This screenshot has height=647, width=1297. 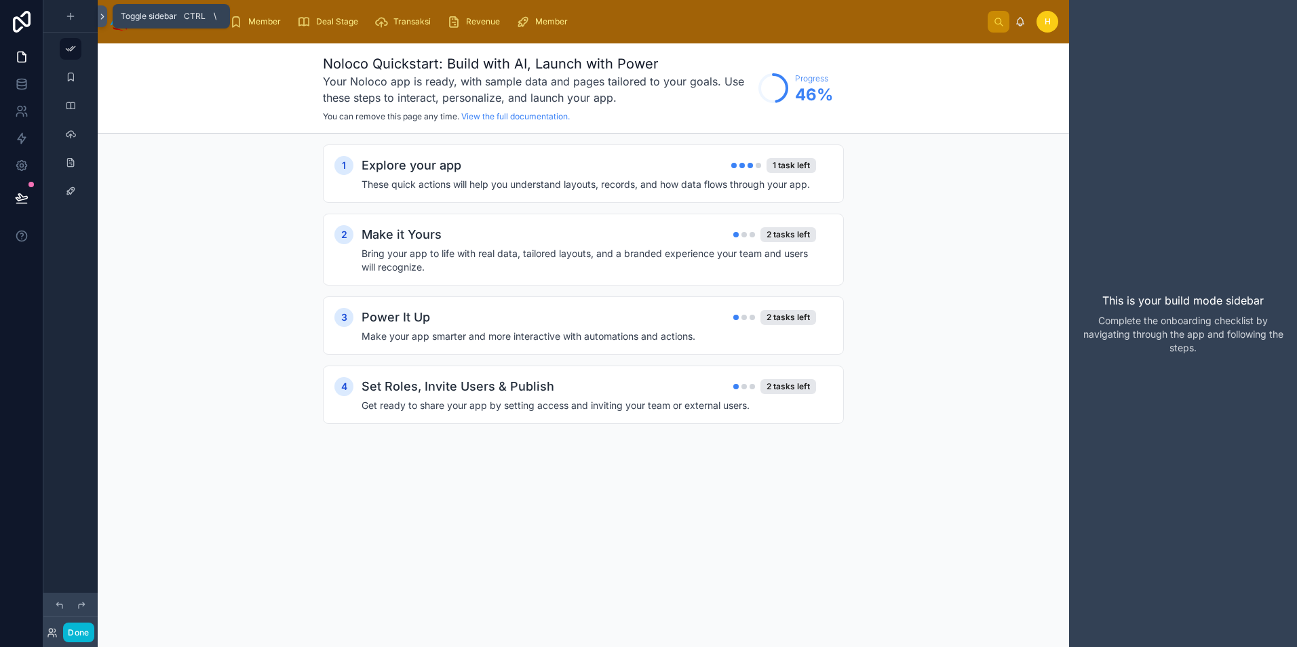 What do you see at coordinates (405, 22) in the screenshot?
I see `a: Transaksi` at bounding box center [405, 22].